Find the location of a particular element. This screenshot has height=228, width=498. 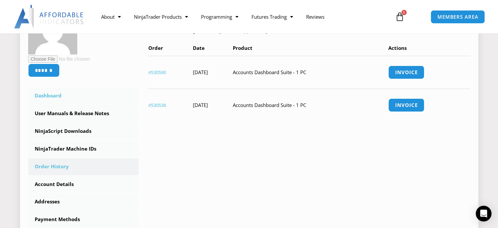

a: About is located at coordinates (111, 17).